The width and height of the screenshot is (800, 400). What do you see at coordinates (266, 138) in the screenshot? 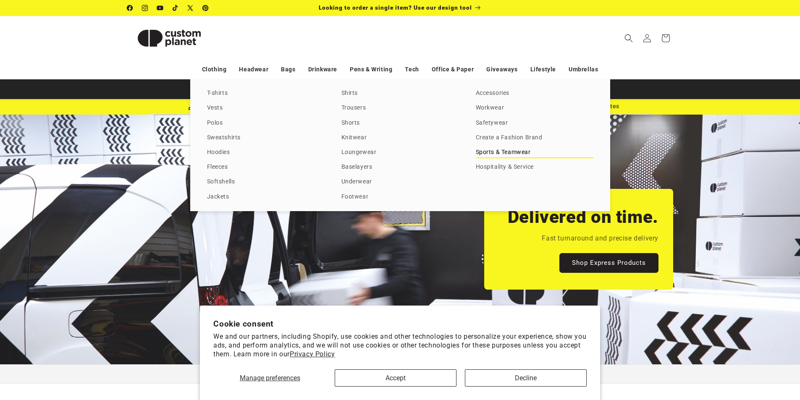
I see `a: Sweatshirts` at bounding box center [266, 138].